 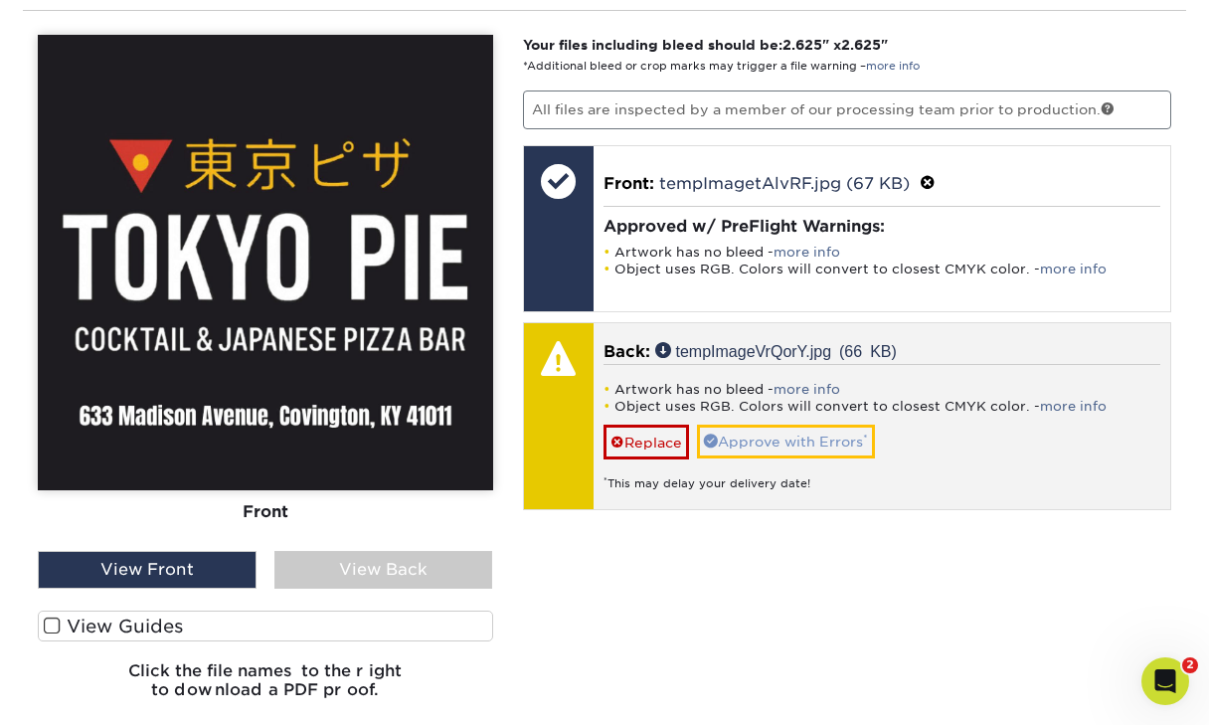 I want to click on div: View Back, so click(x=384, y=570).